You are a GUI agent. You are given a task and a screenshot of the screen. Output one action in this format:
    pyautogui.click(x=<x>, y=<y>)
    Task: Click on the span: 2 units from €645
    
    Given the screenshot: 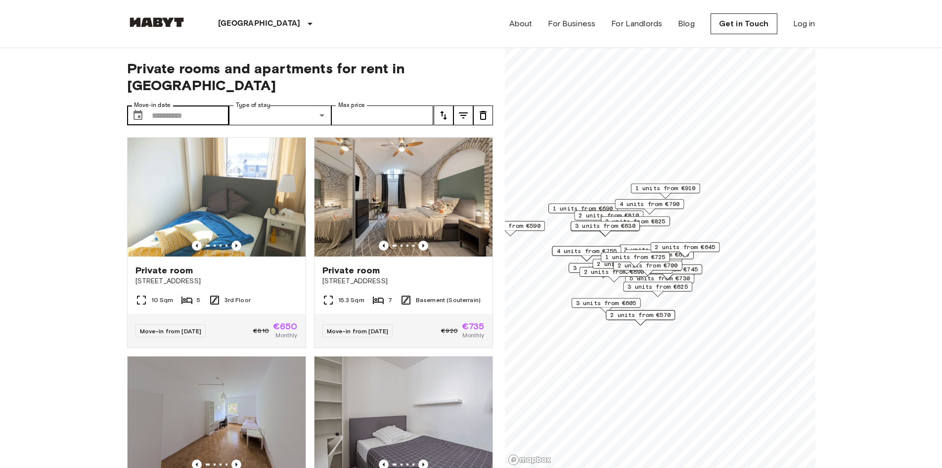 What is the action you would take?
    pyautogui.click(x=685, y=247)
    